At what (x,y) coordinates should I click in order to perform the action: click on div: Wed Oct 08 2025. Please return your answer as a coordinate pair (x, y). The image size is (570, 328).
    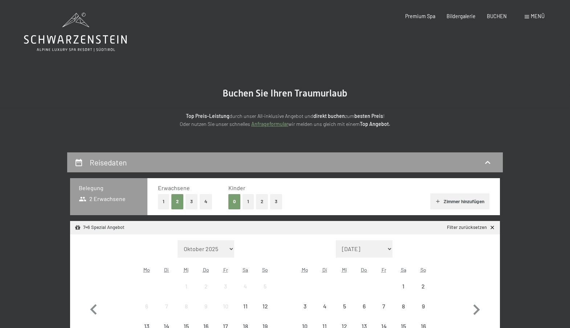
    Looking at the image, I should click on (186, 306).